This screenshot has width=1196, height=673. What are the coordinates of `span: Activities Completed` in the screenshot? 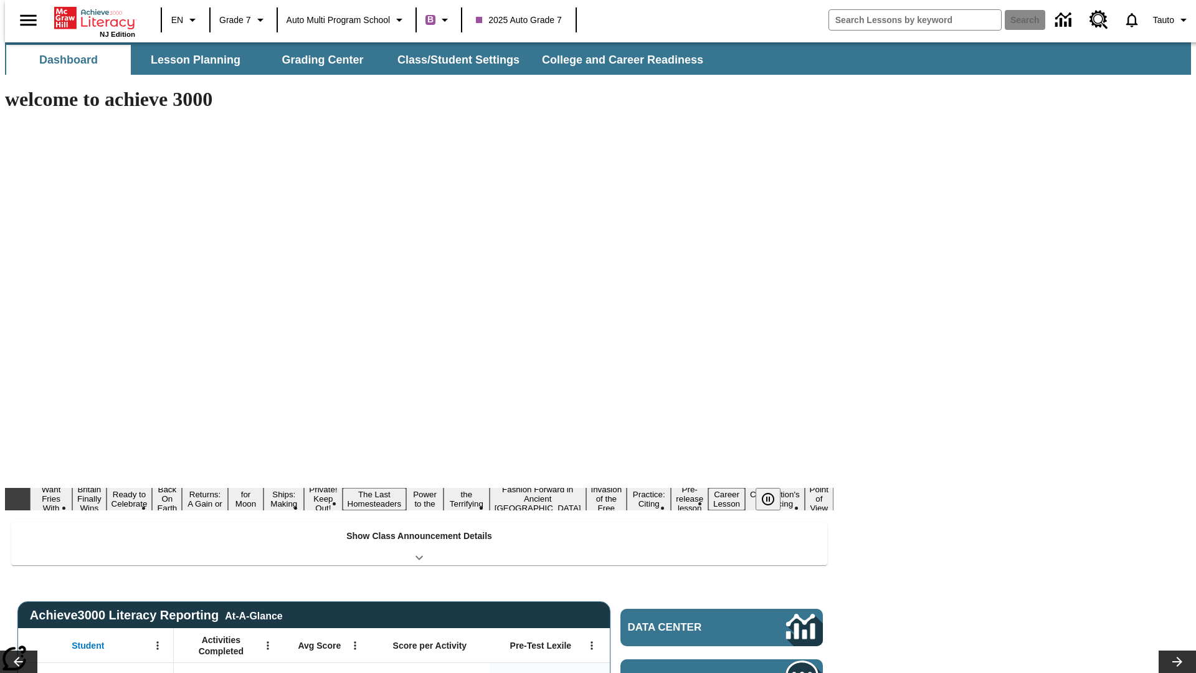 It's located at (221, 646).